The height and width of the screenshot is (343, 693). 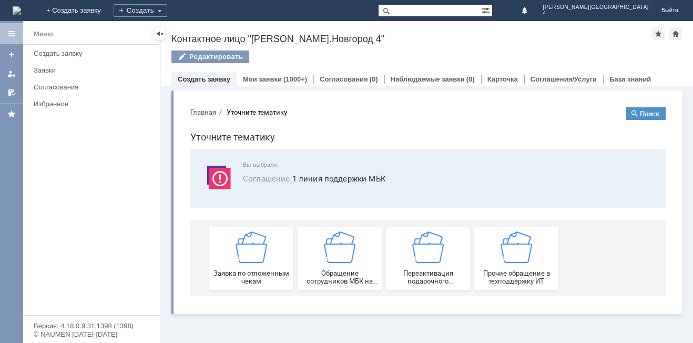 I want to click on button: Заявка по отложенным чекам, so click(x=69, y=159).